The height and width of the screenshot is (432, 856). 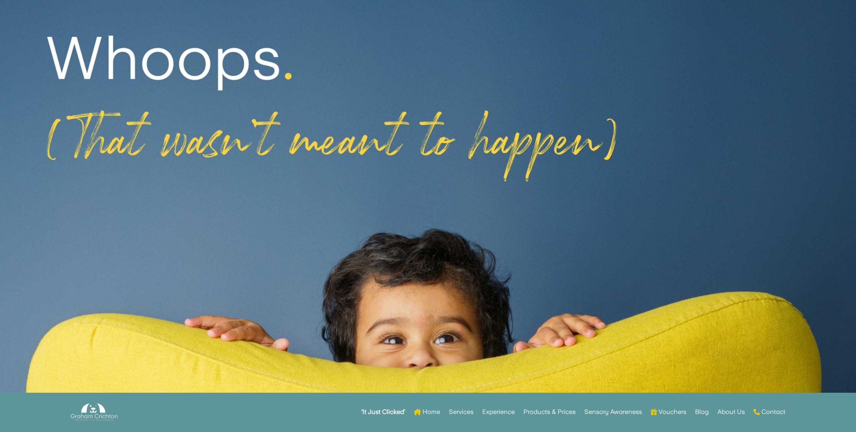 What do you see at coordinates (668, 412) in the screenshot?
I see `a: Vouchers` at bounding box center [668, 412].